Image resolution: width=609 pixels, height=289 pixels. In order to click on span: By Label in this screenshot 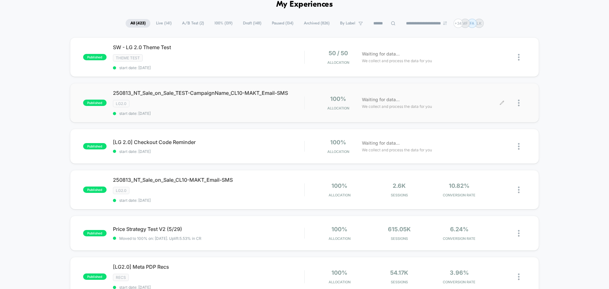, I will do `click(347, 23)`.